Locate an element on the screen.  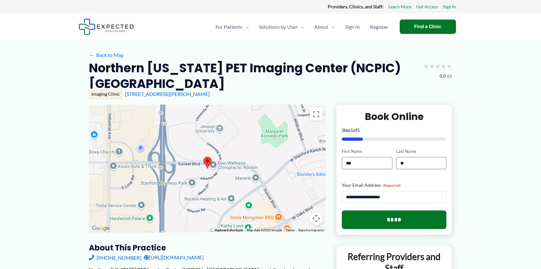
h2: Book Online is located at coordinates (394, 116).